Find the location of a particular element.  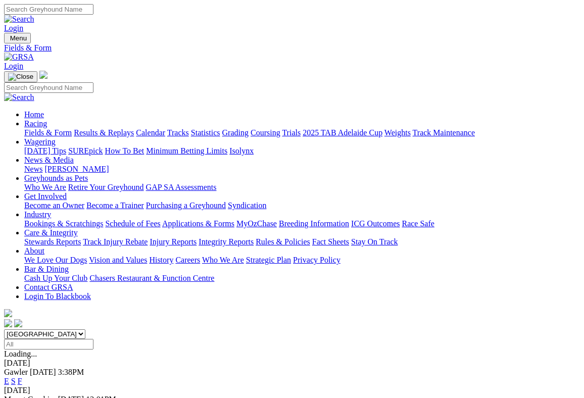

a: ICG Outcomes is located at coordinates (375, 223).